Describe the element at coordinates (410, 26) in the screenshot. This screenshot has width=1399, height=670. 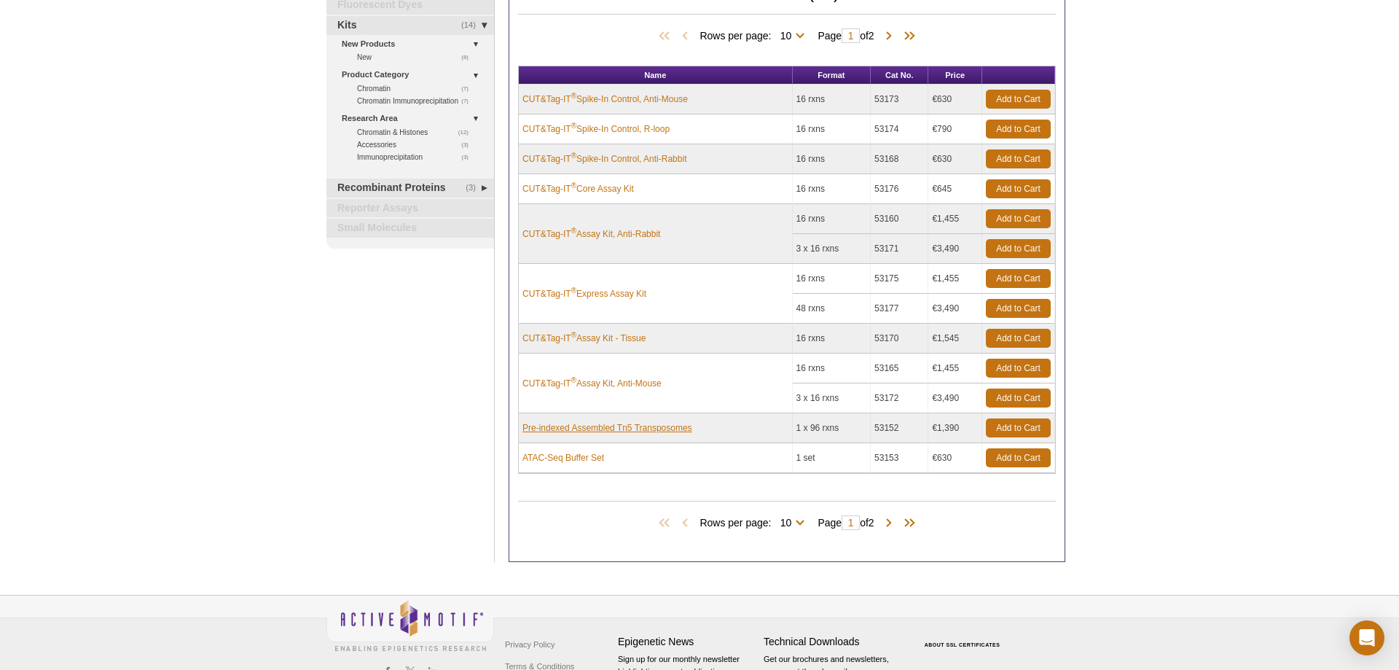
I see `a: (14)Kits` at that location.